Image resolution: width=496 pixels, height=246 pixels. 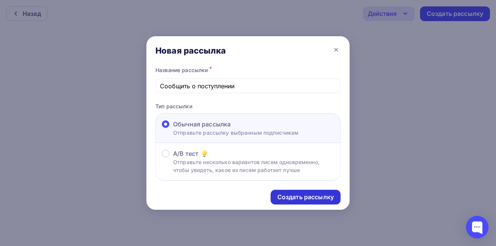 I want to click on span: Обычная рассылка, so click(x=202, y=124).